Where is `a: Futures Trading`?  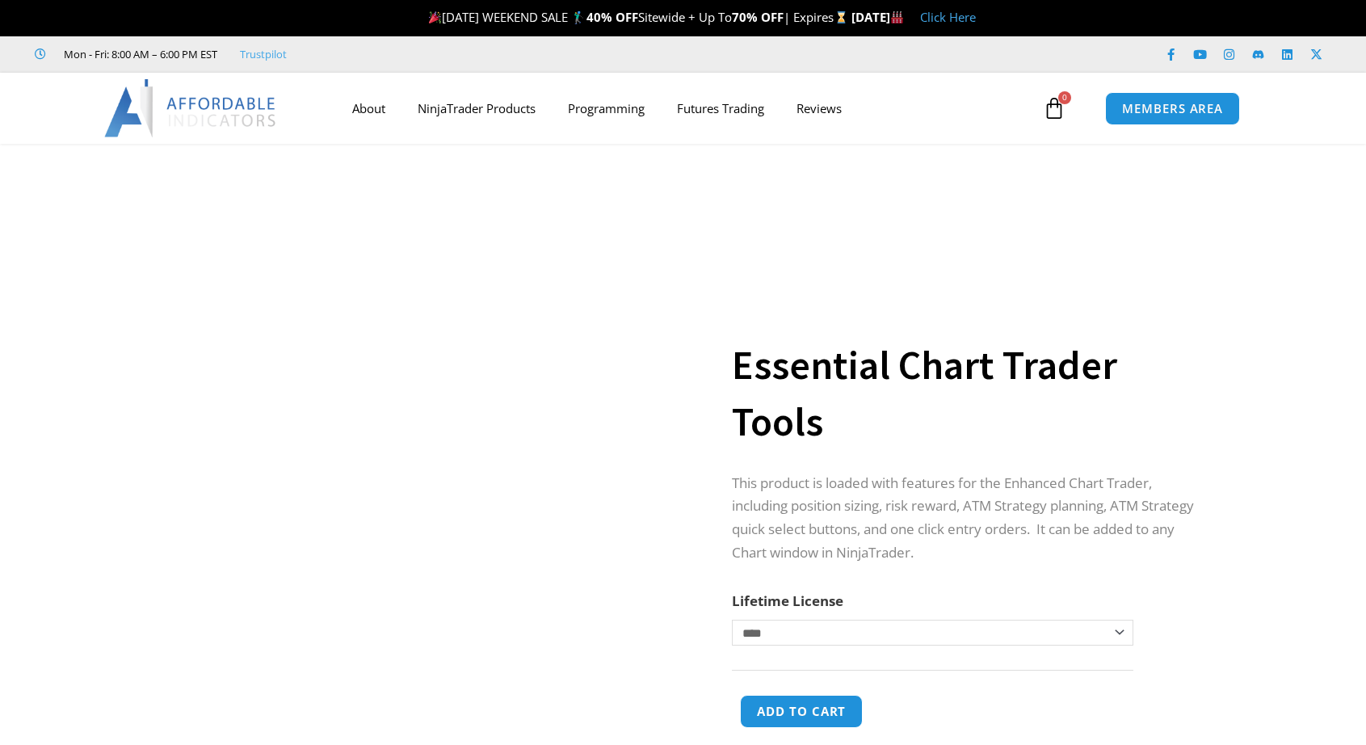 a: Futures Trading is located at coordinates (721, 108).